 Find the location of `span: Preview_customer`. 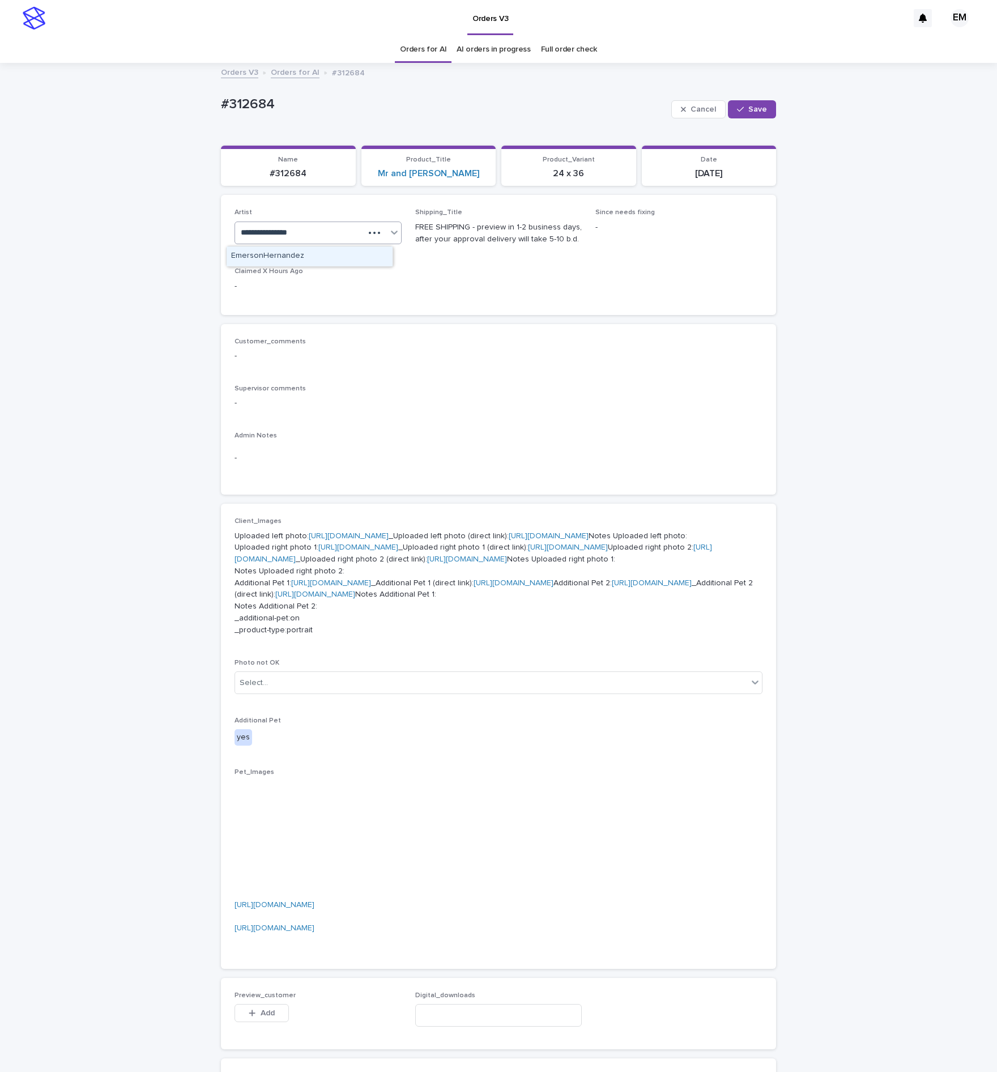

span: Preview_customer is located at coordinates (265, 995).